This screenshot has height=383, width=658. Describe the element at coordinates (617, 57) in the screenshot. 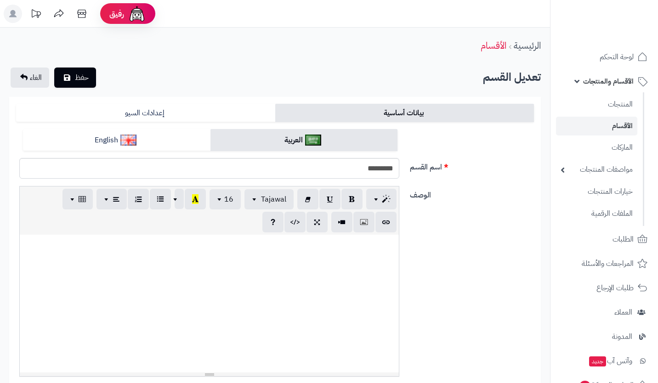

I see `span: لوحة التحكم` at that location.